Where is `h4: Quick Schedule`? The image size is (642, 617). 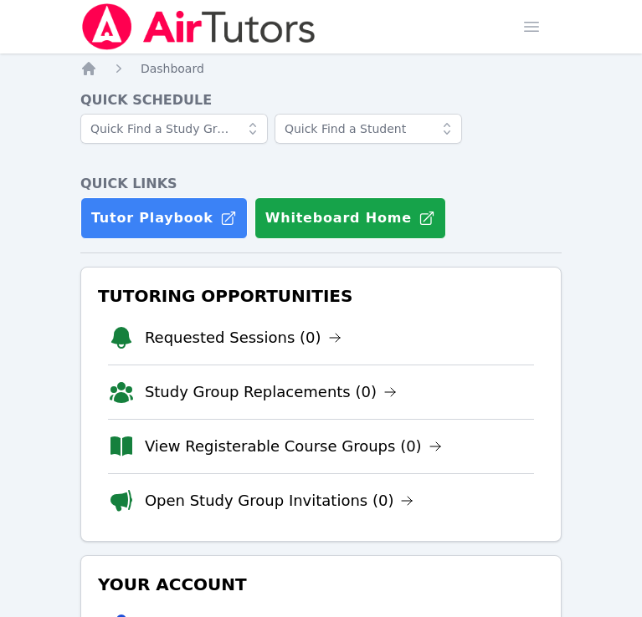
h4: Quick Schedule is located at coordinates (320, 100).